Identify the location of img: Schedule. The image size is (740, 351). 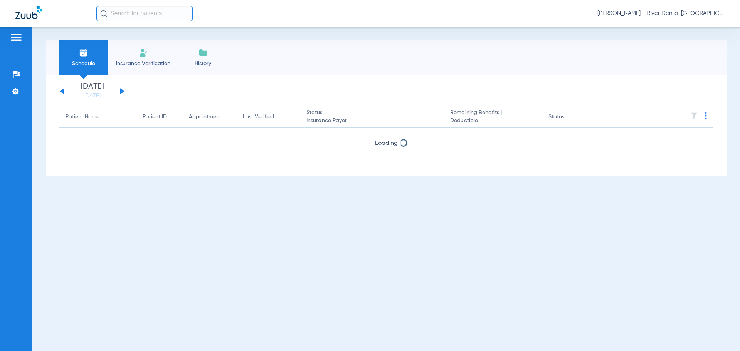
(84, 53).